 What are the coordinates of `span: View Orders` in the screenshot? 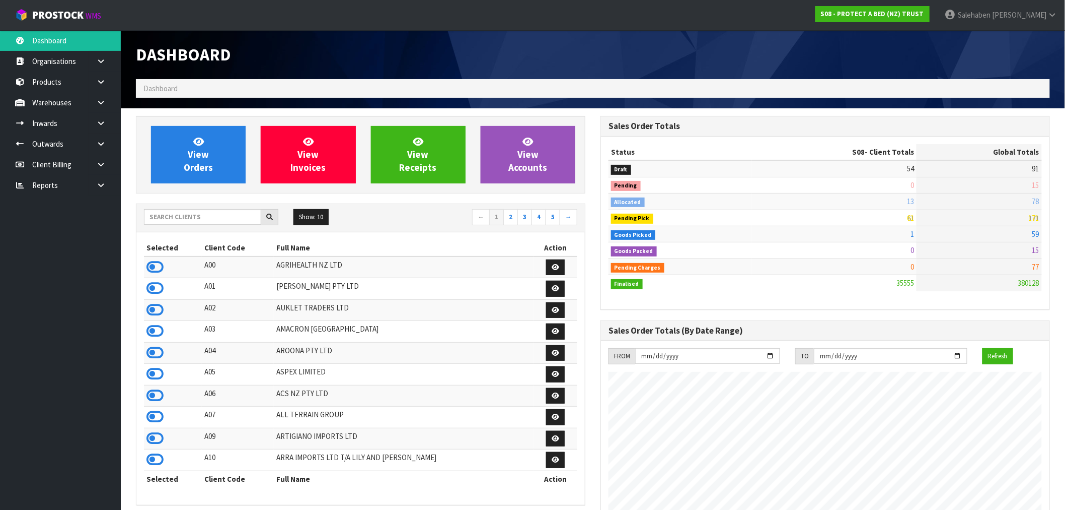 It's located at (198, 154).